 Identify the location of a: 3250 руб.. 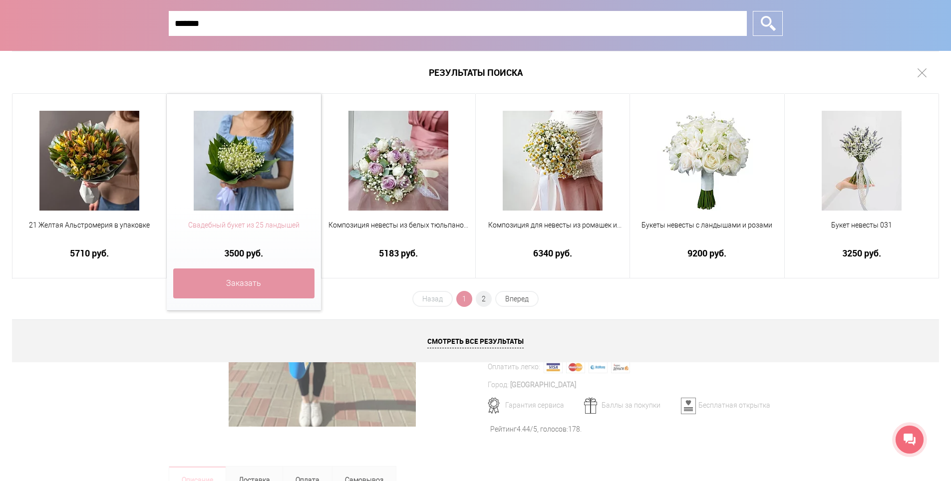
(862, 253).